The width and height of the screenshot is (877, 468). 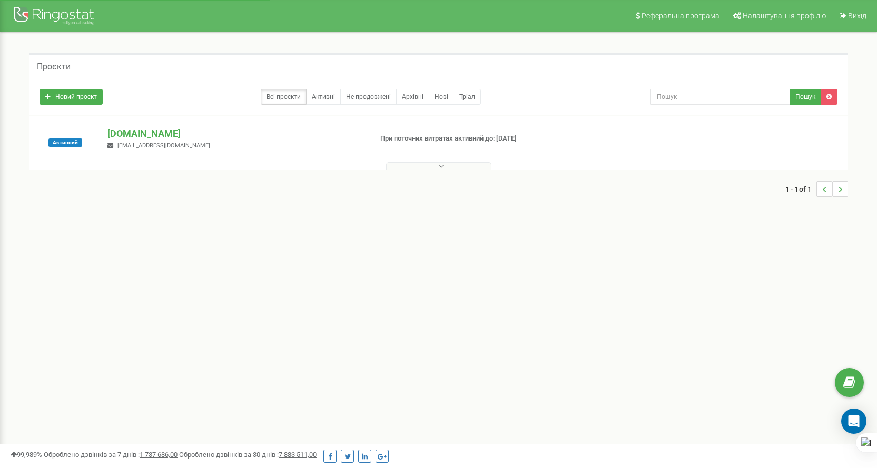 What do you see at coordinates (720, 97) in the screenshot?
I see `input: Пошук` at bounding box center [720, 97].